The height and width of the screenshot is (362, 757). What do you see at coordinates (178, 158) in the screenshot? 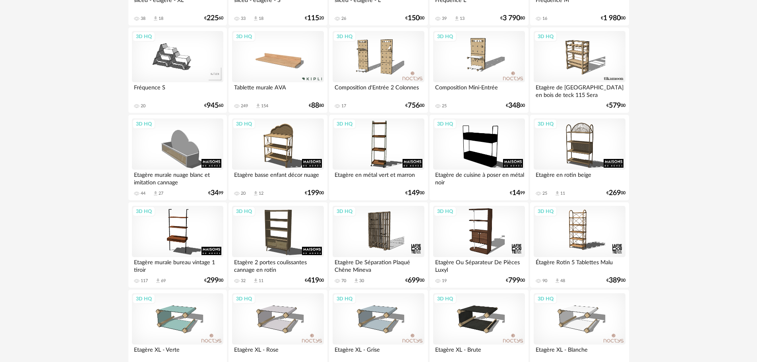
I see `a: 3D HQ Etagère murale nuage blanc et imitation cannage 44 Download icon 27 €3499` at bounding box center [178, 158].